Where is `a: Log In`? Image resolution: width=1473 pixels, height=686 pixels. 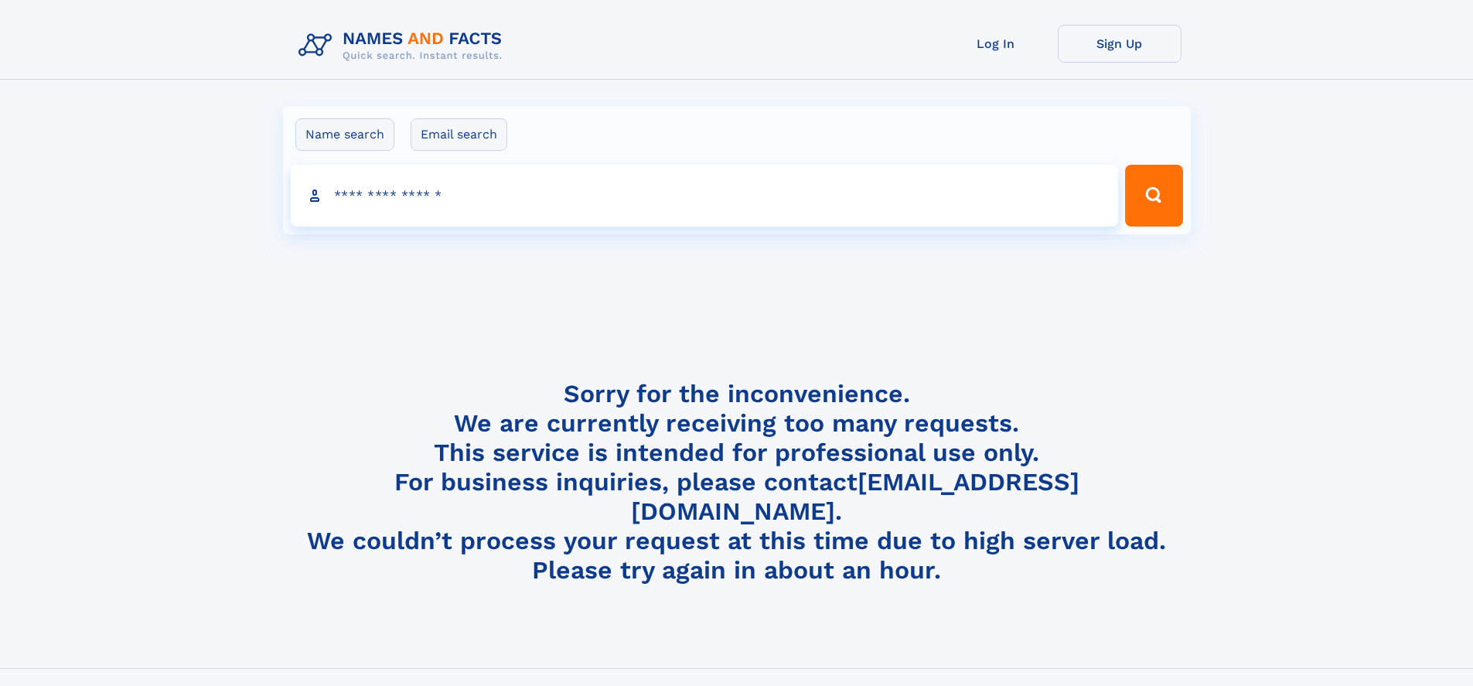 a: Log In is located at coordinates (996, 43).